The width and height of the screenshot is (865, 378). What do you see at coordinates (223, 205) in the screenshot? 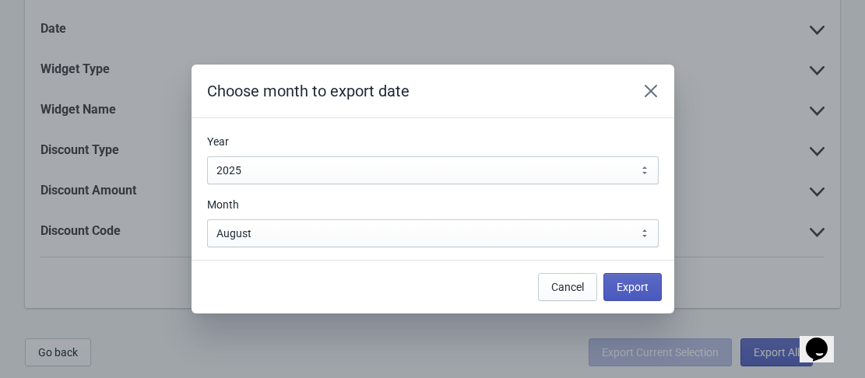
I see `label: Month` at bounding box center [223, 205].